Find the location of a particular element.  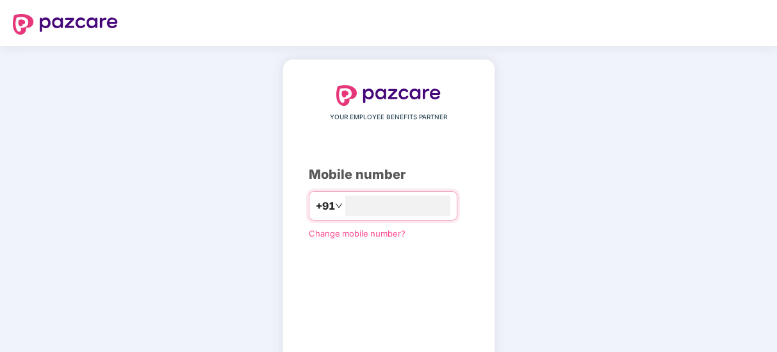

span: YOUR EMPLOYEE BENEFITS PARTNER is located at coordinates (388, 117).